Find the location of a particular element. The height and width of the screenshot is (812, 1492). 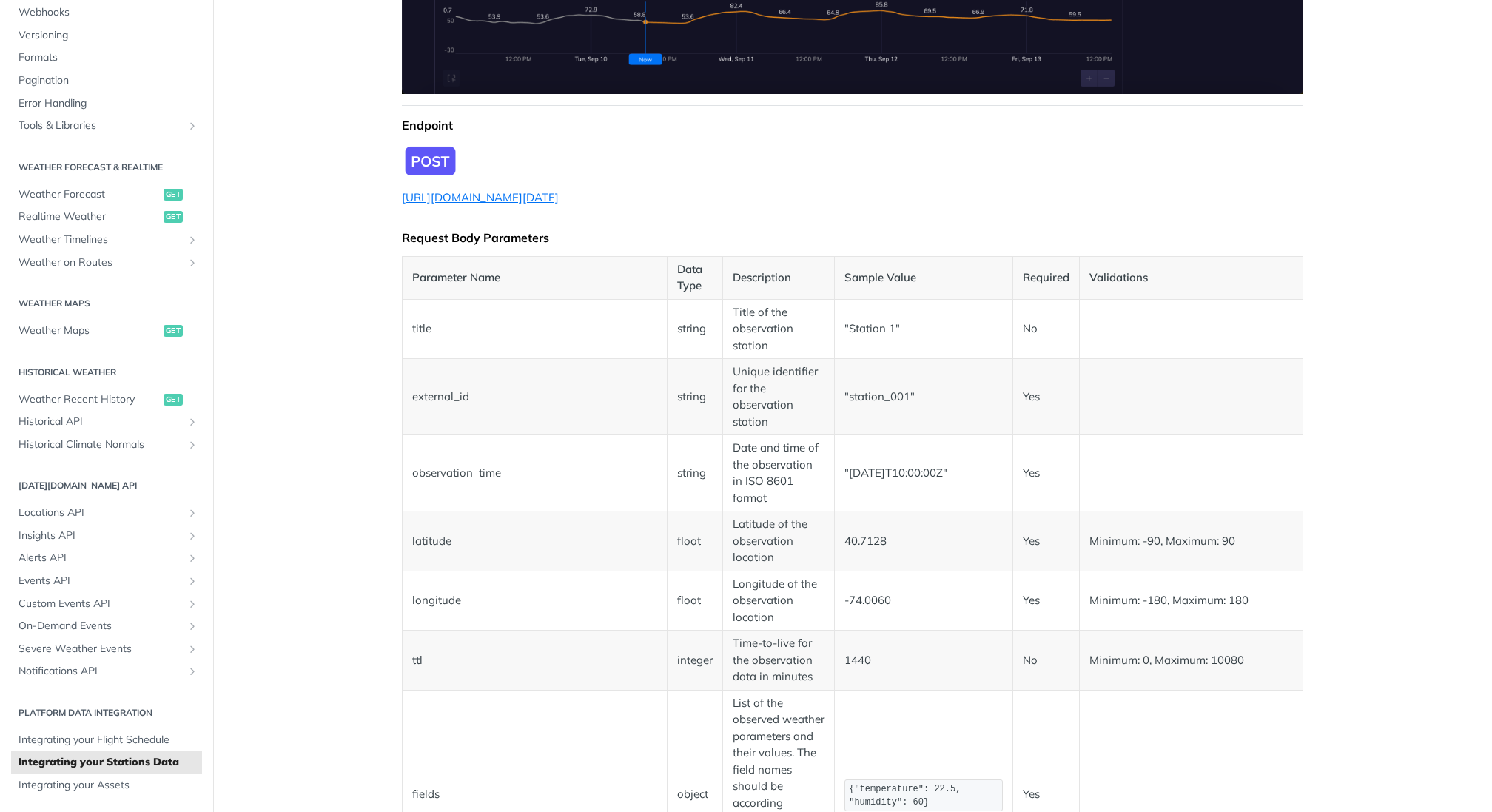

span: Webhooks is located at coordinates (108, 12).